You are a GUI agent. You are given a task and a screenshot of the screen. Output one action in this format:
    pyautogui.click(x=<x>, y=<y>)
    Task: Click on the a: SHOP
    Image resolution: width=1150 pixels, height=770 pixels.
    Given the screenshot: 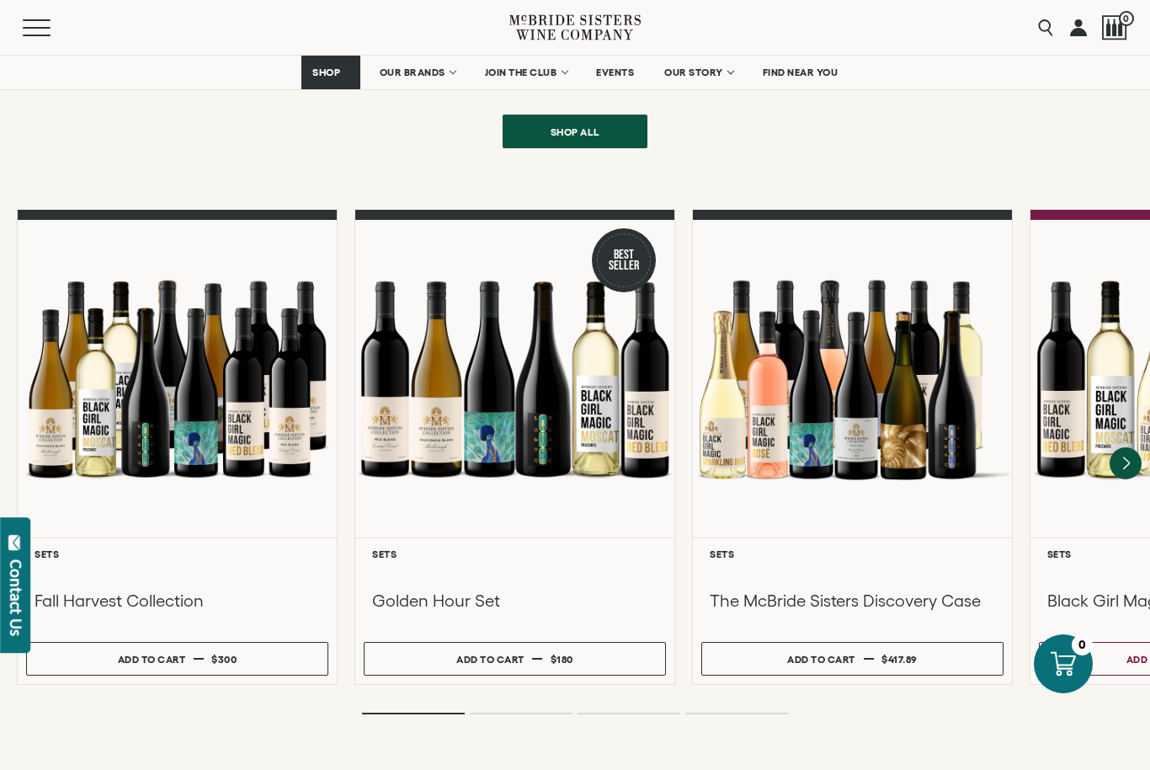 What is the action you would take?
    pyautogui.click(x=331, y=72)
    